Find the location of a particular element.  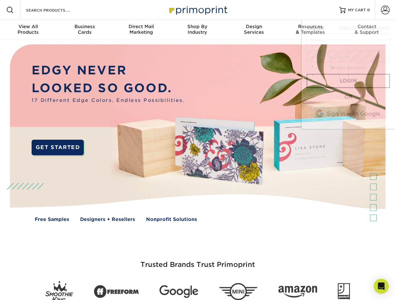

span: Shop By is located at coordinates (197, 27).